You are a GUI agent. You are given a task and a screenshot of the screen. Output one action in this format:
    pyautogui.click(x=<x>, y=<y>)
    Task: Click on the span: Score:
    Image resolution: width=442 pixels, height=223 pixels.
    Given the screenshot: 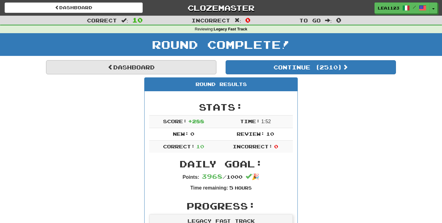 What is the action you would take?
    pyautogui.click(x=175, y=121)
    